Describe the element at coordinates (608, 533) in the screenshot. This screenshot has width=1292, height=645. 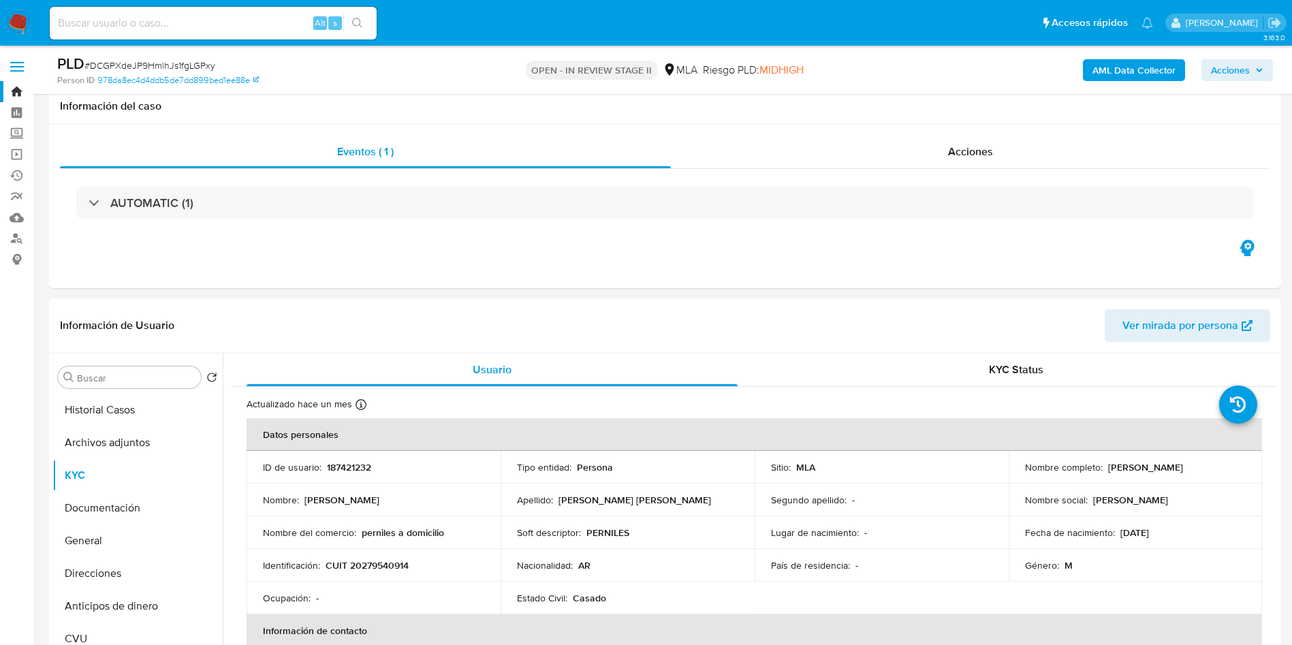
I see `p: PERNILES` at that location.